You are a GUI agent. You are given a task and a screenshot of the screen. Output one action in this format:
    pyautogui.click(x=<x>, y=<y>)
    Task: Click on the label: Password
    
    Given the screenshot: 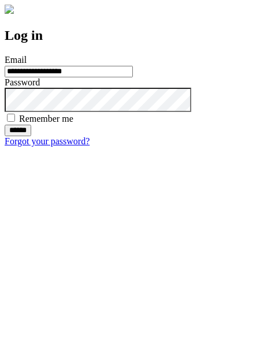 What is the action you would take?
    pyautogui.click(x=22, y=82)
    